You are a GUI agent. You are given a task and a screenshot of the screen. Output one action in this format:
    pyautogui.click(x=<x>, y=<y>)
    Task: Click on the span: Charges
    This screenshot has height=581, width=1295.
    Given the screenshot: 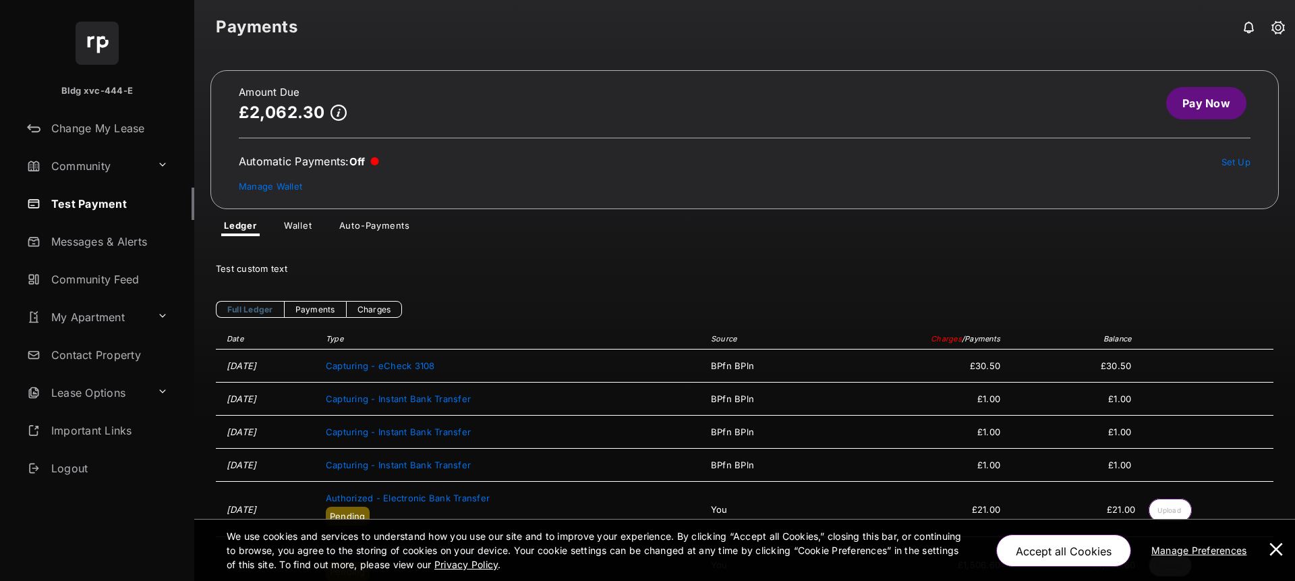 What is the action you would take?
    pyautogui.click(x=946, y=339)
    